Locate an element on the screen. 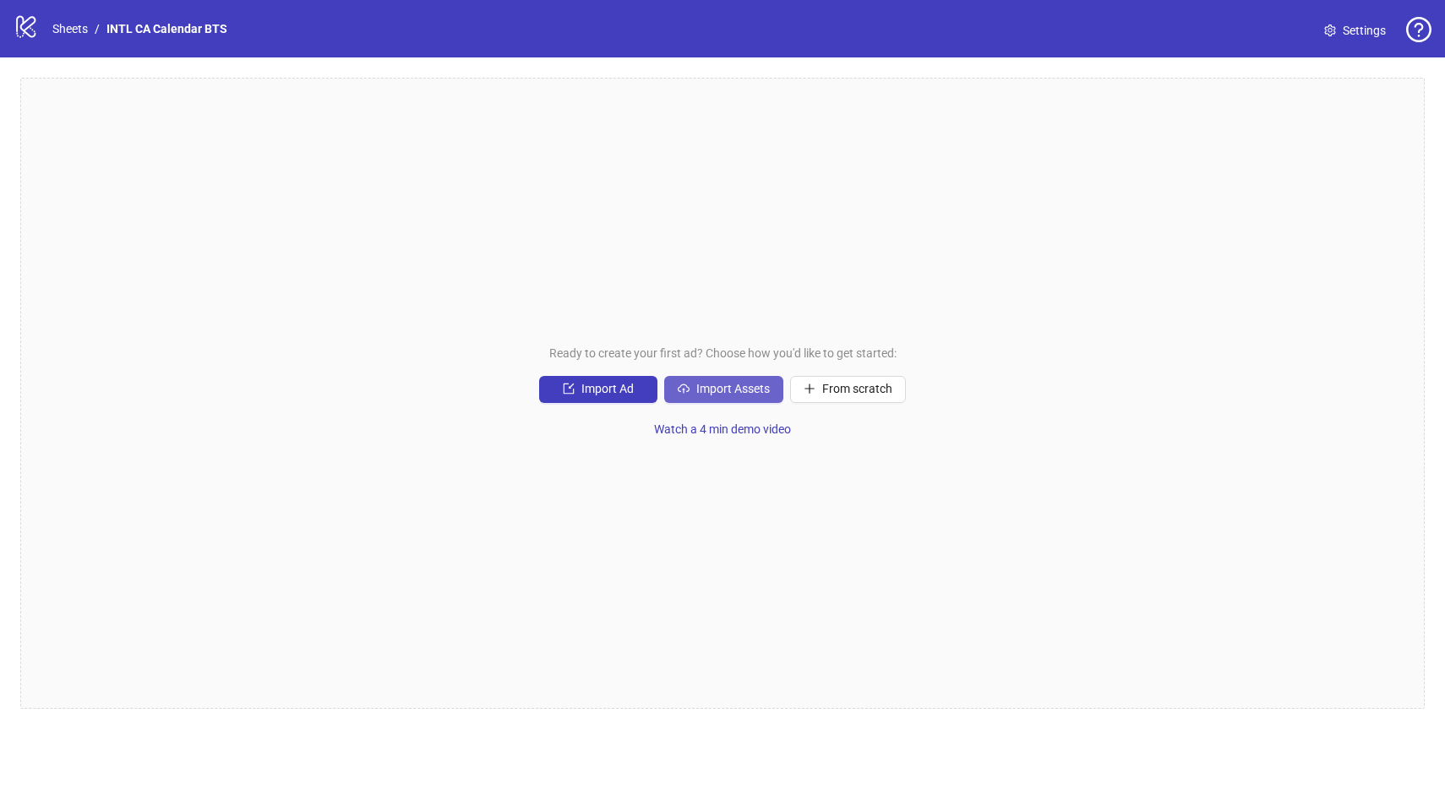  span: import is located at coordinates (569, 389).